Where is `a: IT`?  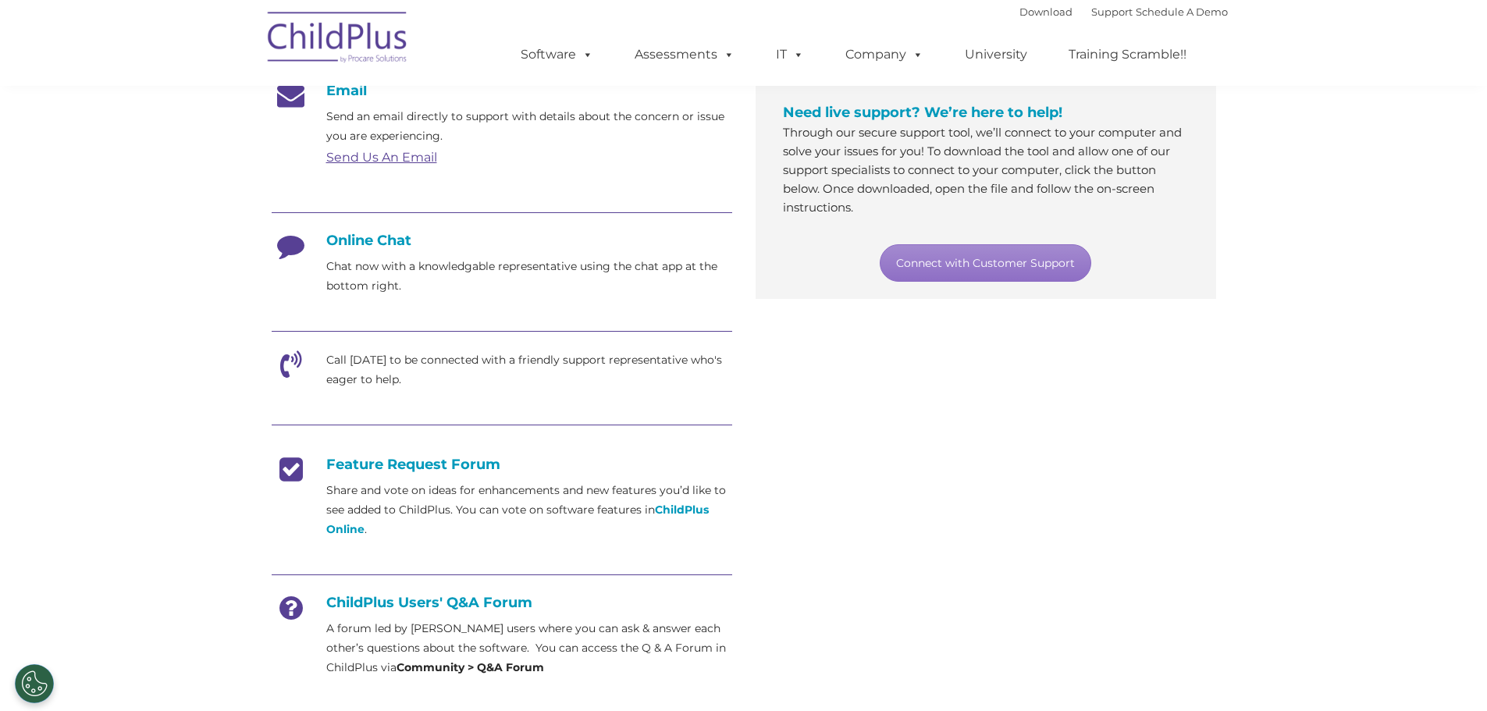
a: IT is located at coordinates (790, 55).